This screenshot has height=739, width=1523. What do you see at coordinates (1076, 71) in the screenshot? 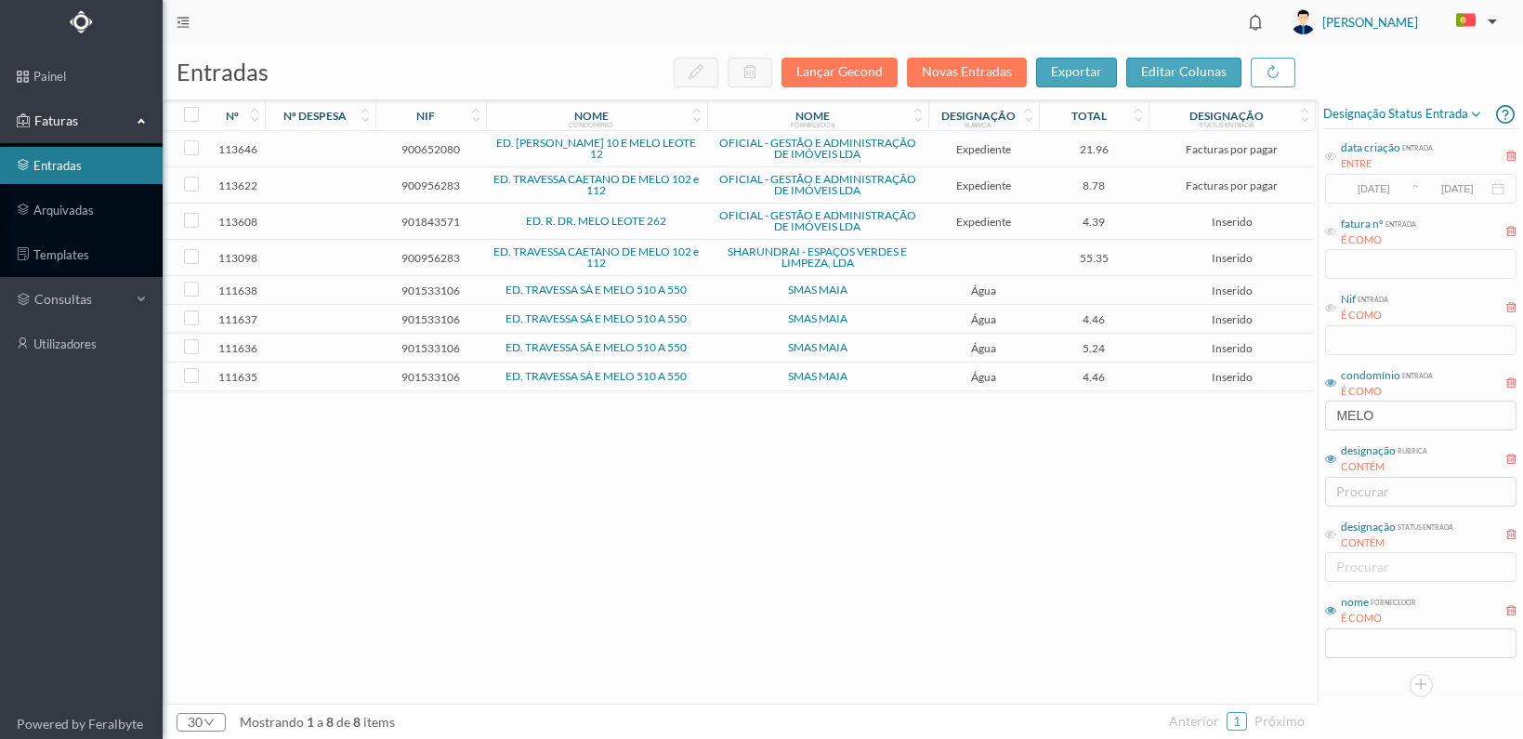
I see `span: exportar` at bounding box center [1076, 71].